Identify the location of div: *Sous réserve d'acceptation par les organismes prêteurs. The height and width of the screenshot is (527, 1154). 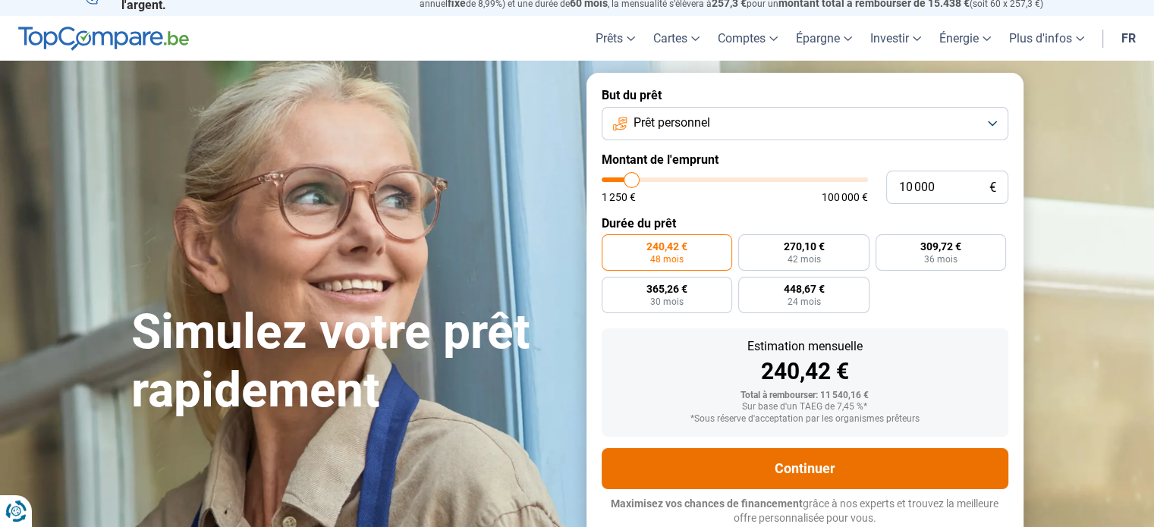
(805, 419).